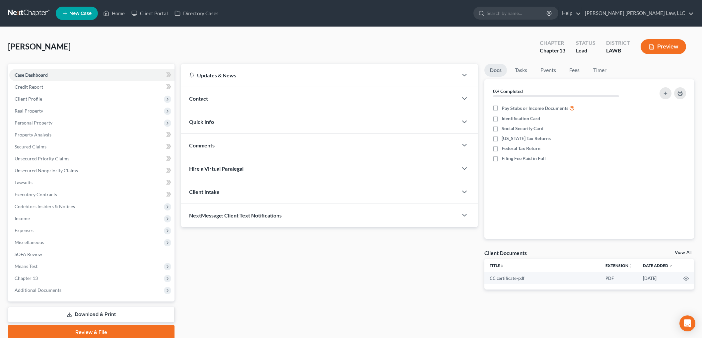 This screenshot has width=702, height=338. What do you see at coordinates (202, 145) in the screenshot?
I see `span: Comments` at bounding box center [202, 145].